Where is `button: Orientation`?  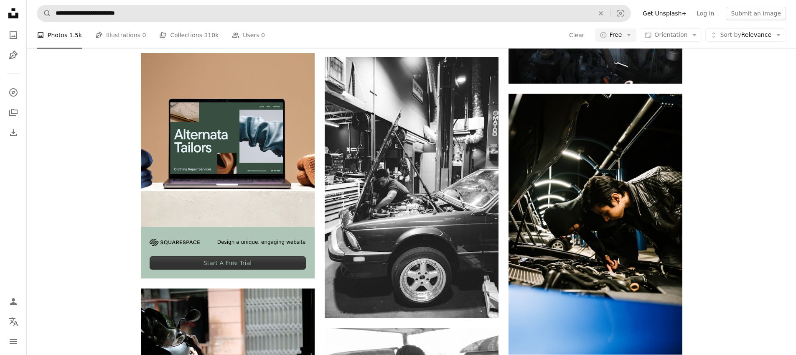 button: Orientation is located at coordinates (670, 35).